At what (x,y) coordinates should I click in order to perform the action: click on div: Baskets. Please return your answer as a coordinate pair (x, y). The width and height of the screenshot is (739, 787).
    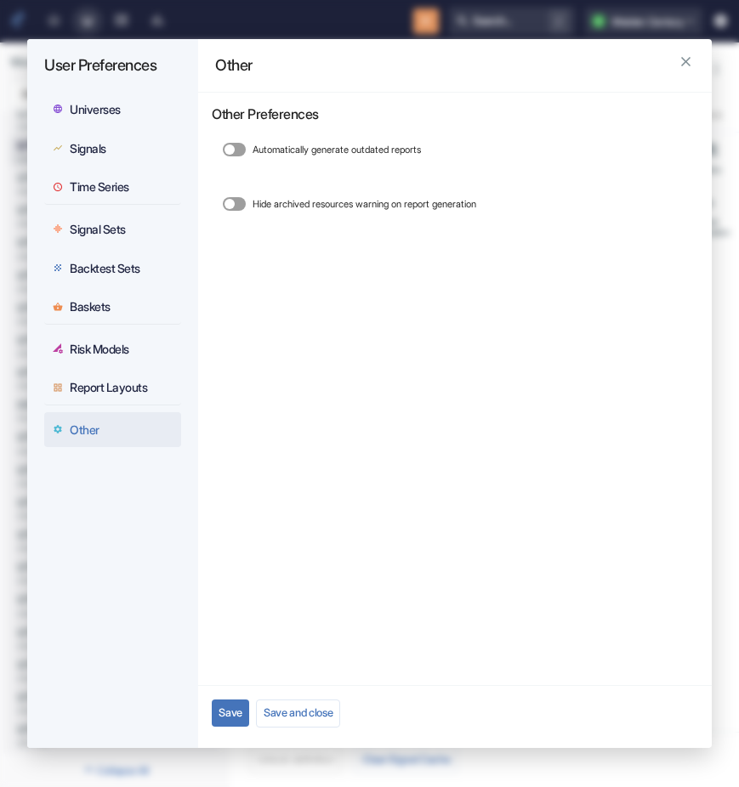
    Looking at the image, I should click on (90, 307).